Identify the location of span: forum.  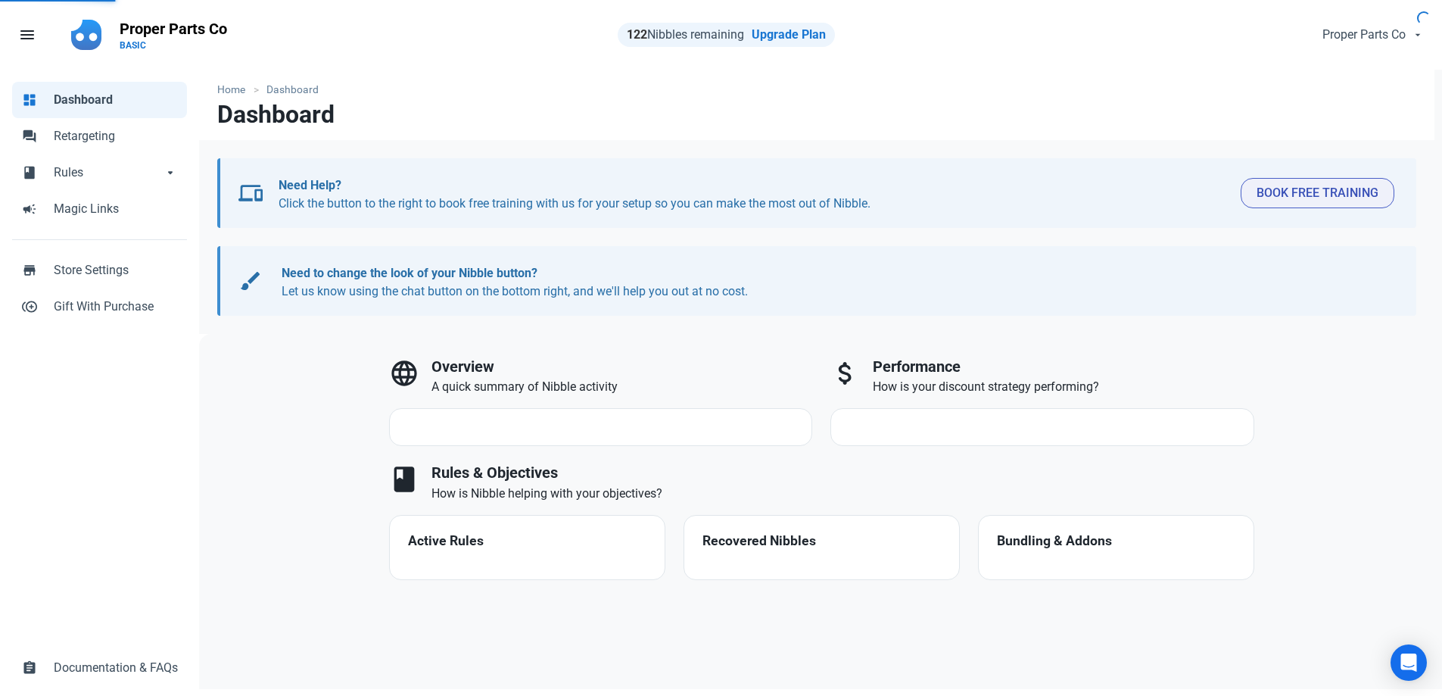
(30, 135).